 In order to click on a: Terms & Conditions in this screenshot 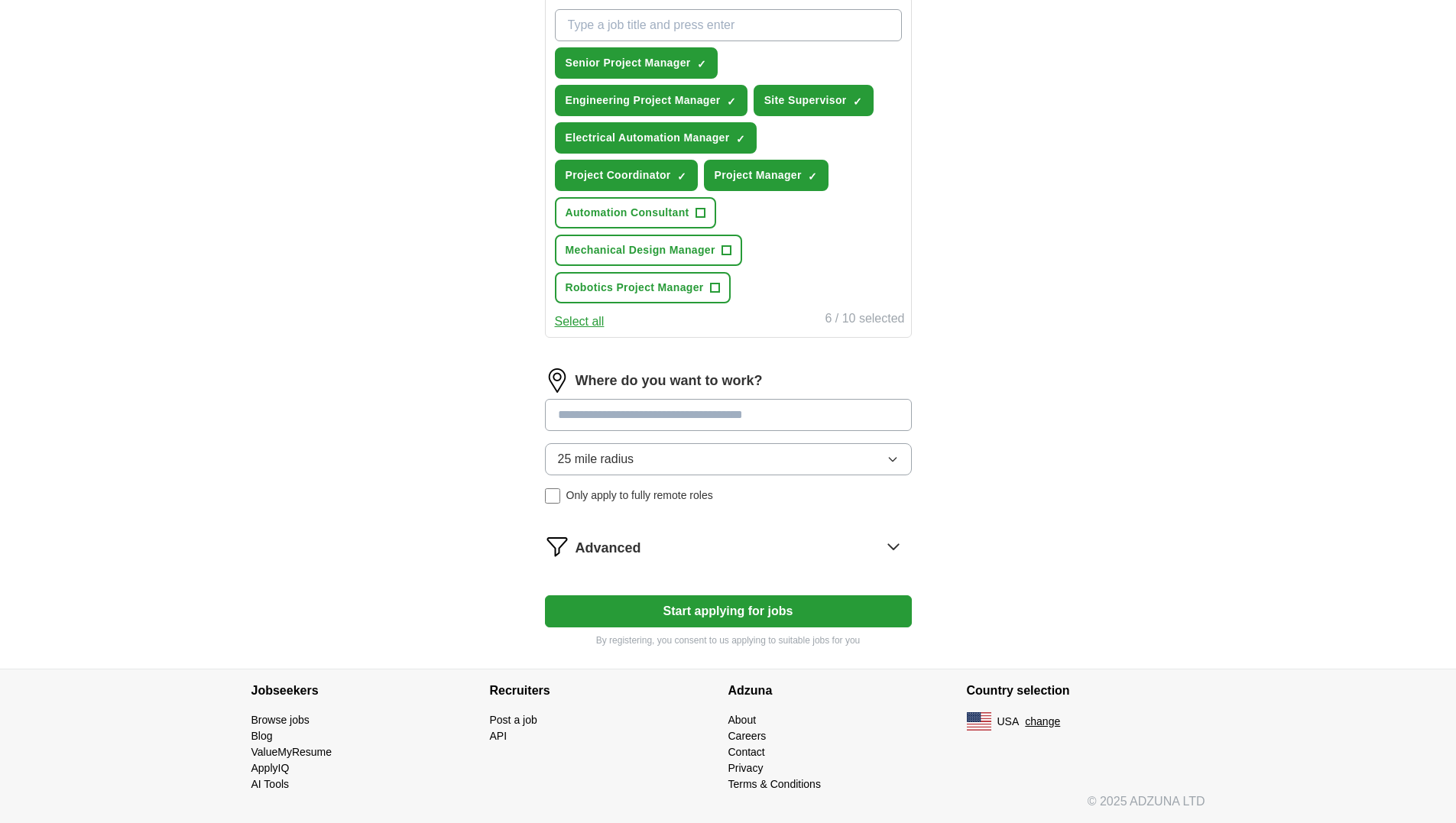, I will do `click(774, 784)`.